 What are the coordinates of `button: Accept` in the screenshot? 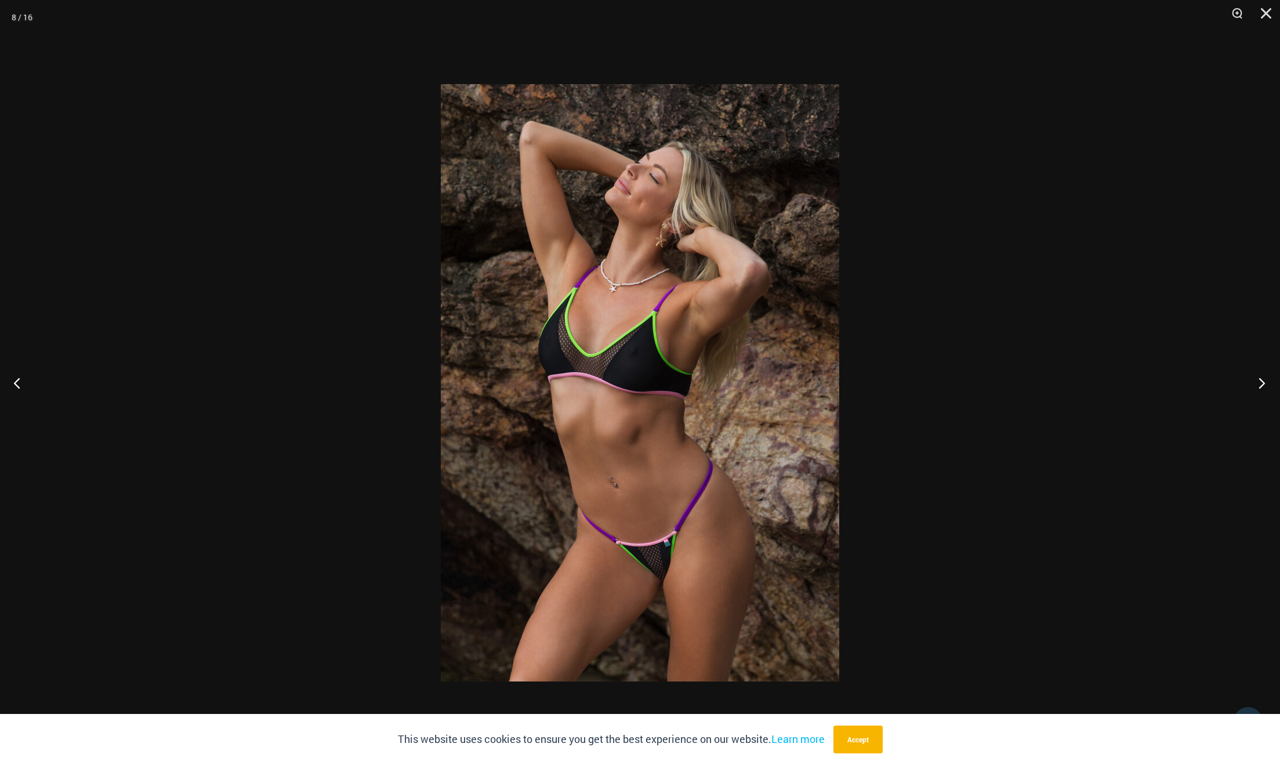 It's located at (858, 739).